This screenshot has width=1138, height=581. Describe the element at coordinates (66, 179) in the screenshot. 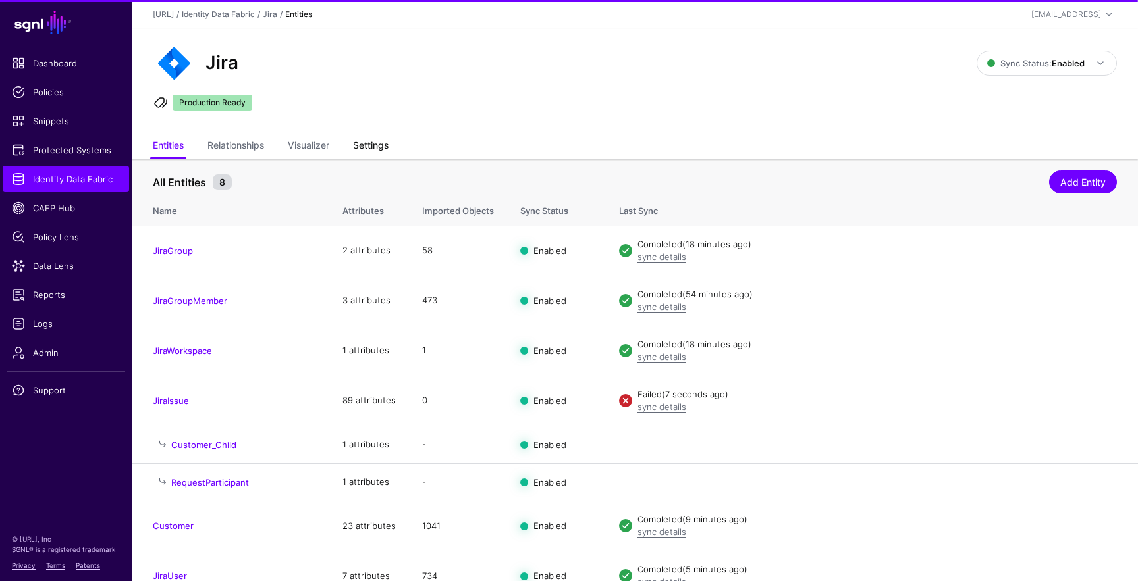

I see `span: Identity Data Fabric` at that location.